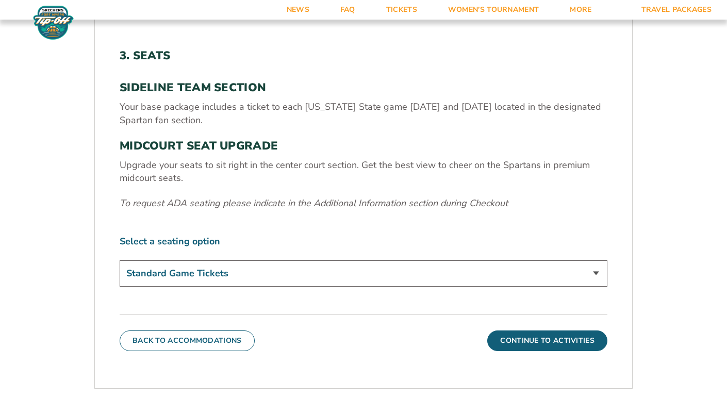 The height and width of the screenshot is (415, 727). Describe the element at coordinates (313, 203) in the screenshot. I see `em: To request ADA seating please indicate in the Additional Information section during Checkout` at that location.